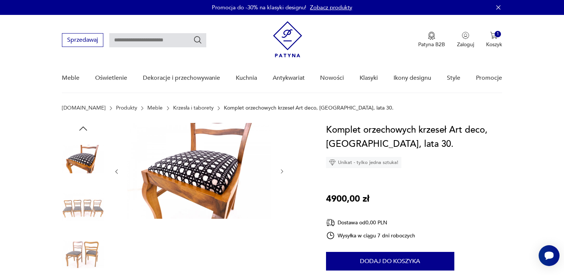  What do you see at coordinates (489, 78) in the screenshot?
I see `a: Promocje` at bounding box center [489, 78].